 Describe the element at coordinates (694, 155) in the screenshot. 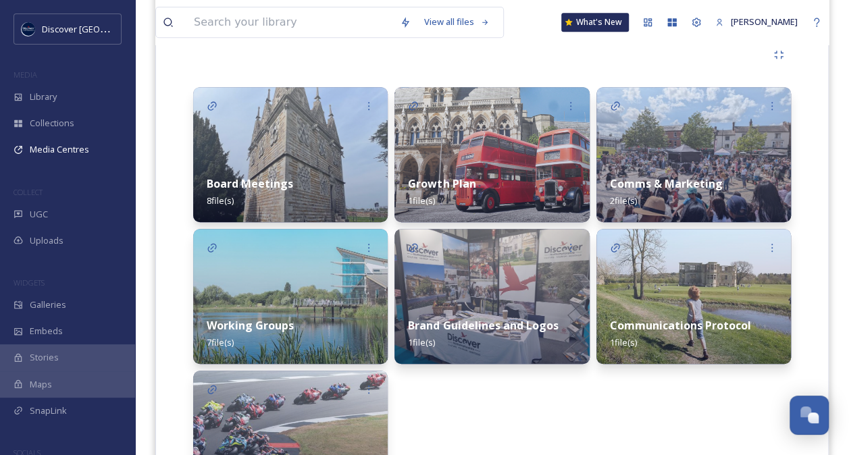

I see `img: 4f441ff7-a847-461b-aaa5-c19687a46818.jpg` at that location.